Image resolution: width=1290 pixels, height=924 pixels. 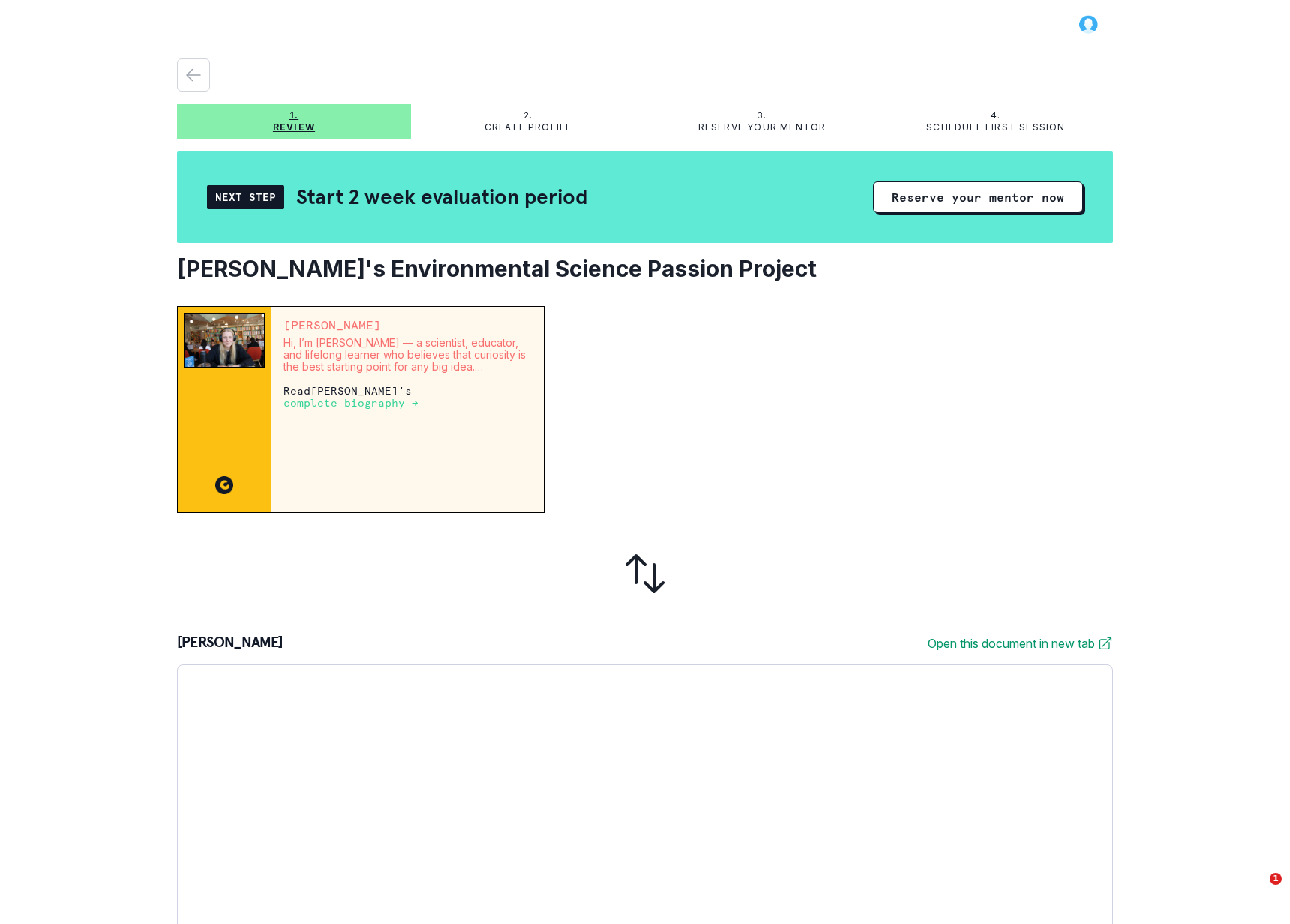 What do you see at coordinates (294, 128) in the screenshot?
I see `p: Review` at bounding box center [294, 128].